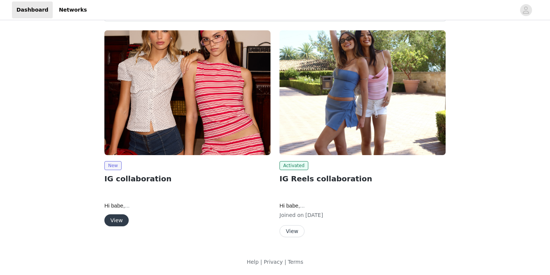  I want to click on span: Activated, so click(294, 165).